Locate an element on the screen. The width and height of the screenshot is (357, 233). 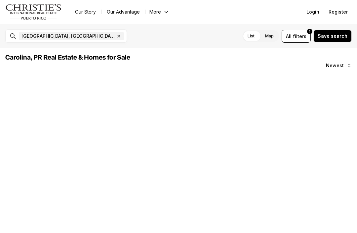
button: Newest is located at coordinates (339, 66).